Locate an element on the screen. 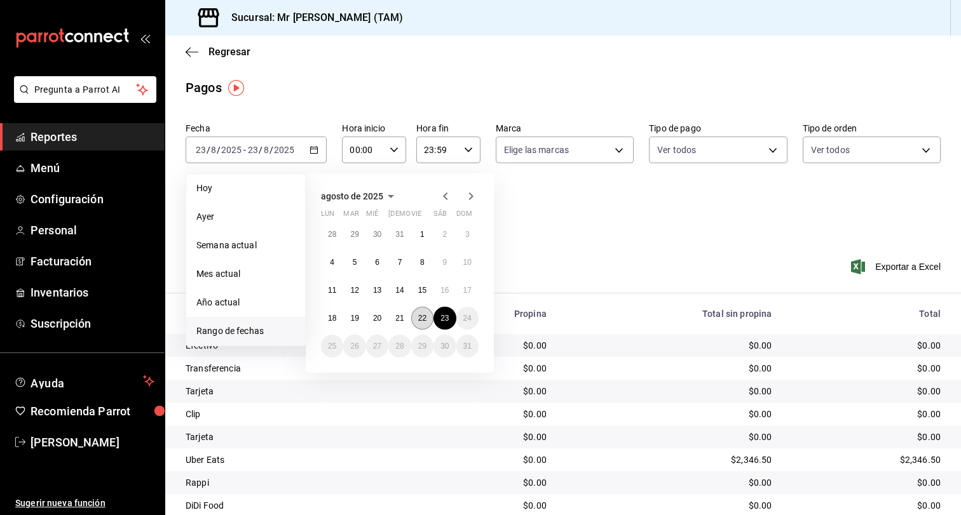  button: 29 de julio de 2025 is located at coordinates (354, 235).